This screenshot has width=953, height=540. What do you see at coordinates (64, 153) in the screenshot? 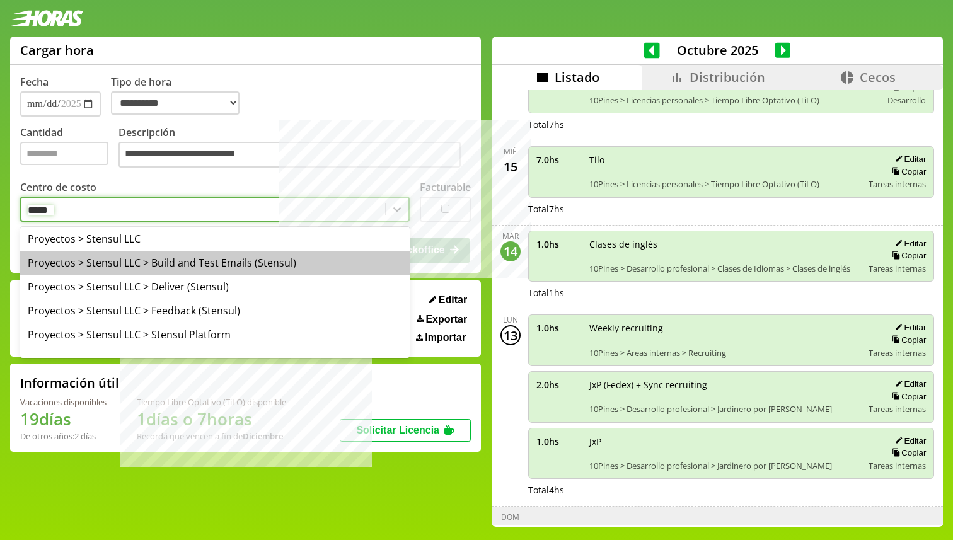
I see `input: Cantidad` at bounding box center [64, 153].